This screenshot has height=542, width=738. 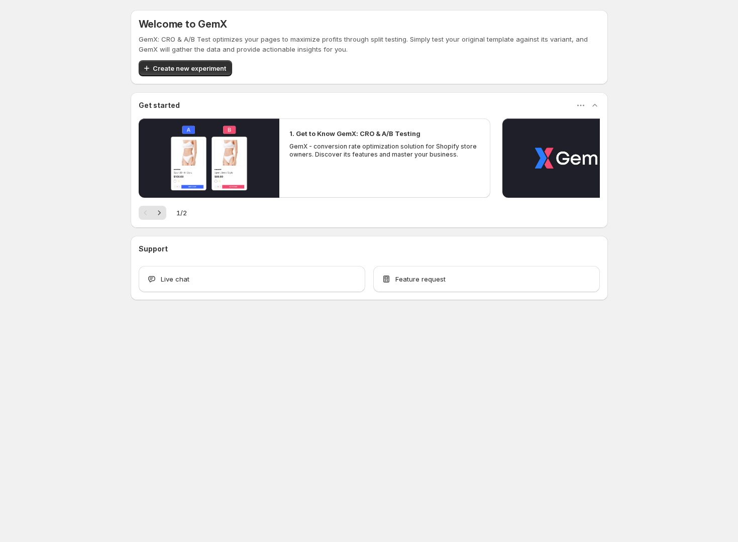 What do you see at coordinates (183, 24) in the screenshot?
I see `h5: Welcome to GemX` at bounding box center [183, 24].